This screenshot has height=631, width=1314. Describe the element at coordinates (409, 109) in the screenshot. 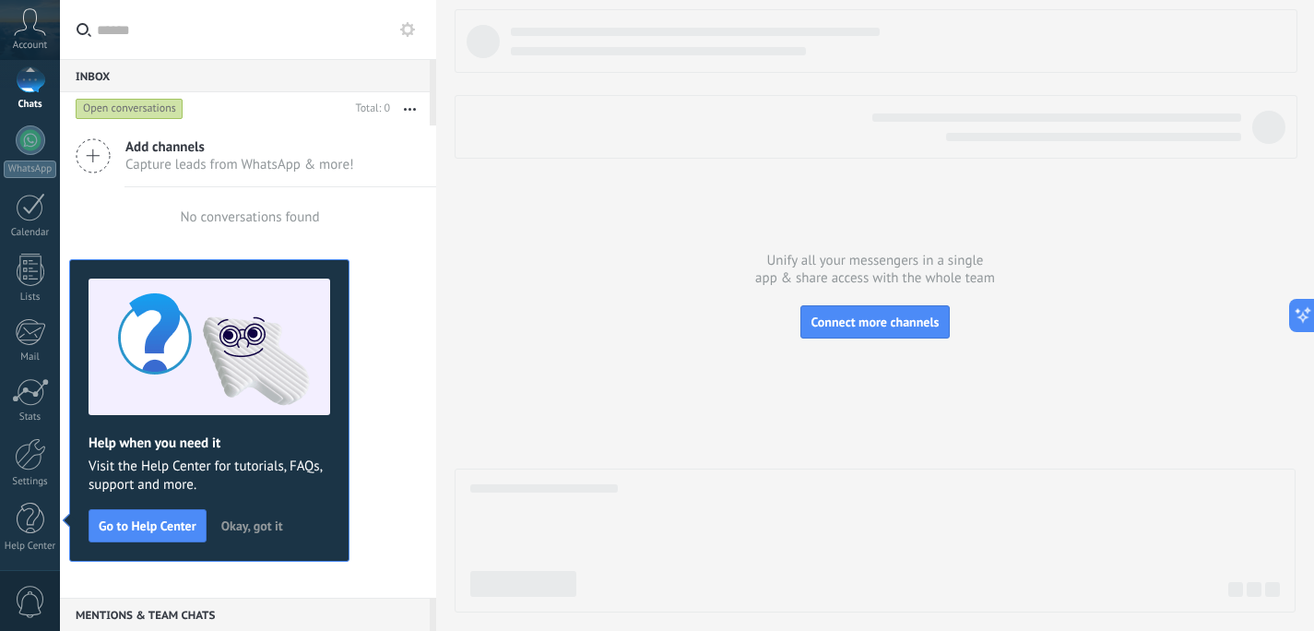

I see `button: More` at that location.